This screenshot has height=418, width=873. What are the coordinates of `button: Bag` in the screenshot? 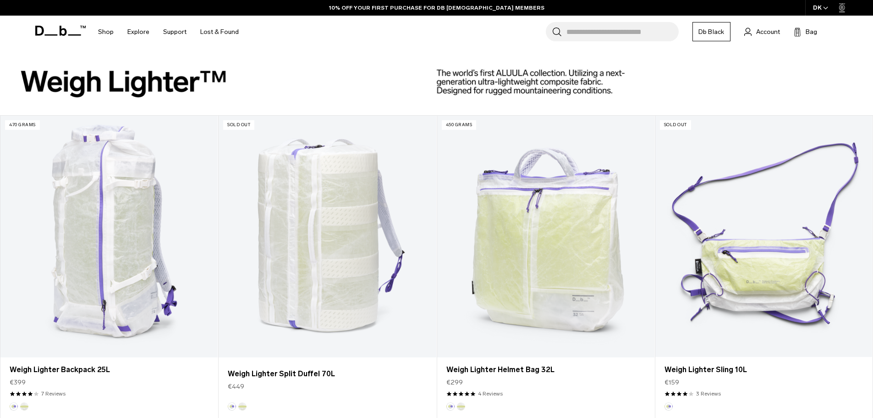 It's located at (805, 32).